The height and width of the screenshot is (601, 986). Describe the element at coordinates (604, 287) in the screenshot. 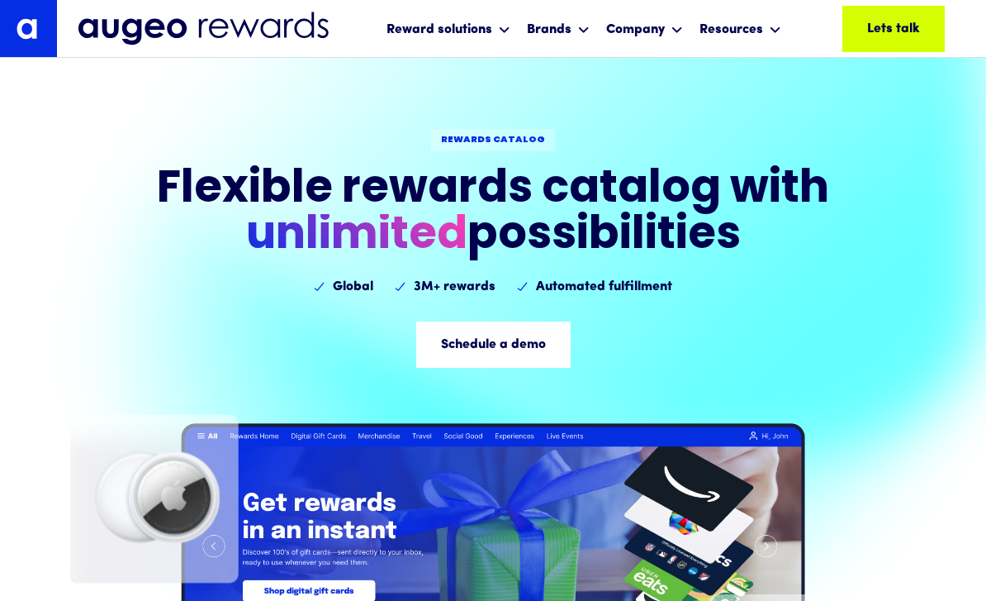

I see `div: Automated fulfillment` at that location.